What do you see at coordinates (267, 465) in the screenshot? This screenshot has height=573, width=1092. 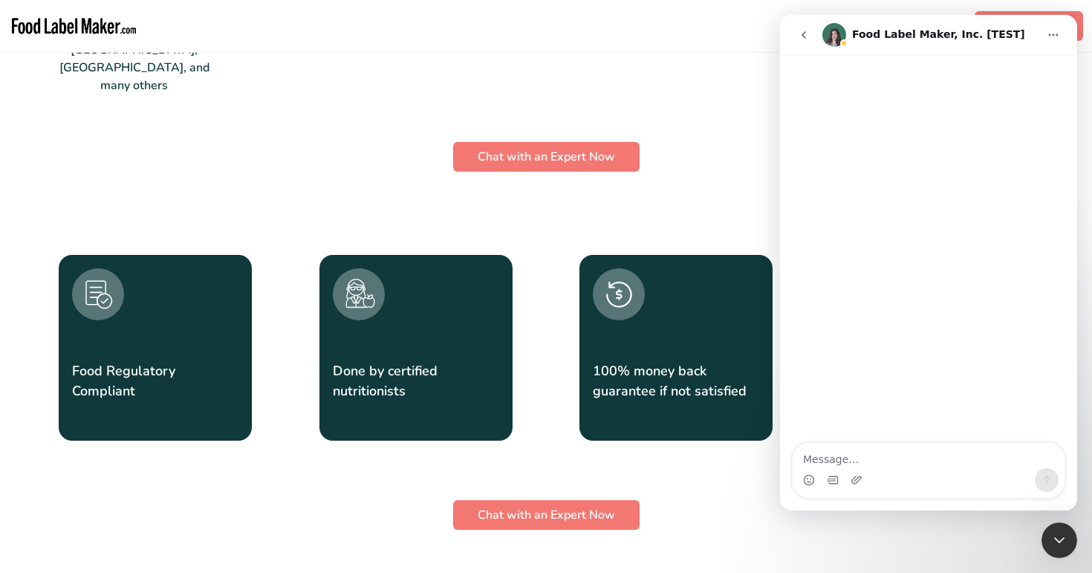 I see `button: Send a message…` at bounding box center [267, 465].